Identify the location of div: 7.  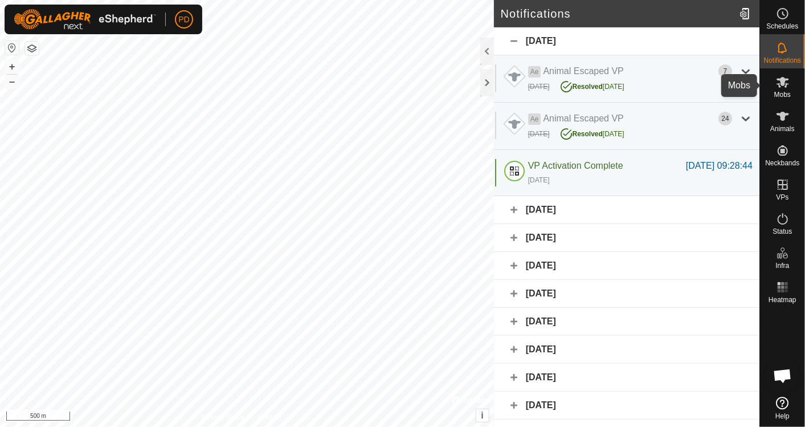
(725, 71).